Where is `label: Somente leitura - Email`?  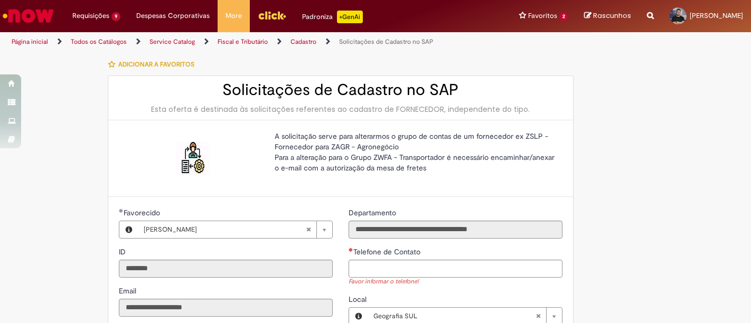 label: Somente leitura - Email is located at coordinates (128, 291).